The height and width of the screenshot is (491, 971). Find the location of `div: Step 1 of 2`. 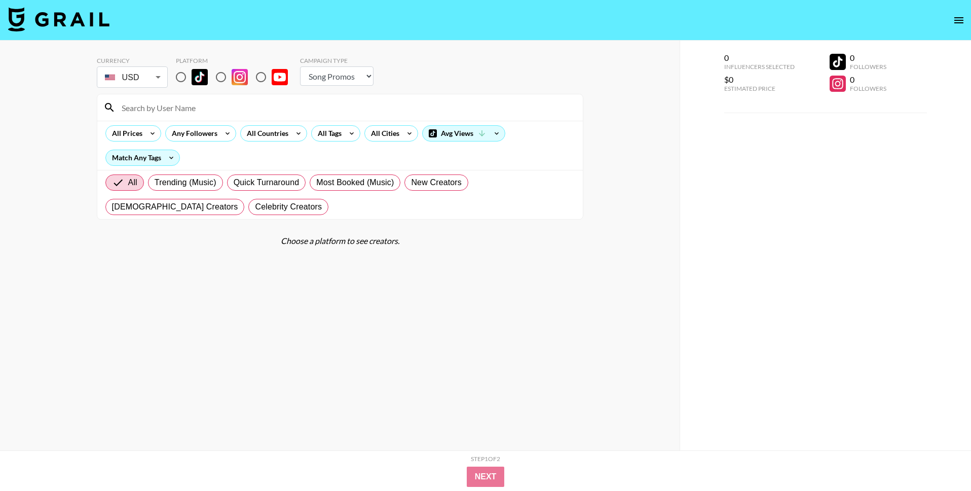

div: Step 1 of 2 is located at coordinates (486, 458).